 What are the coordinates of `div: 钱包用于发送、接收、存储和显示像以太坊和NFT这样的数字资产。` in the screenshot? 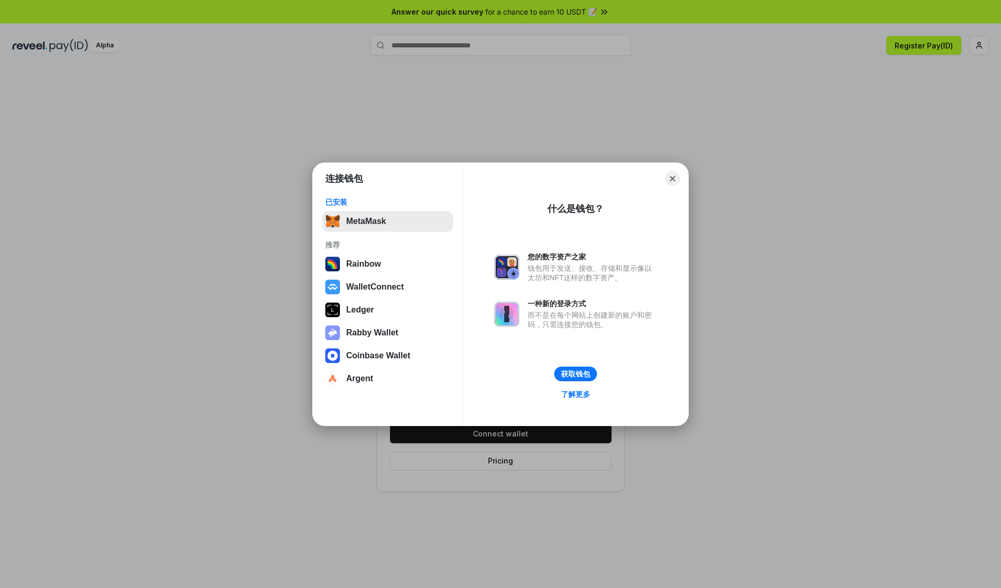 It's located at (592, 273).